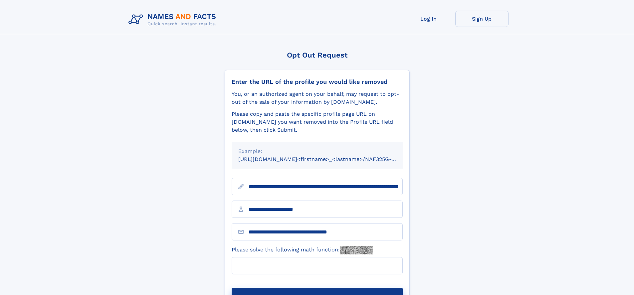  Describe the element at coordinates (317, 82) in the screenshot. I see `div: Enter the URL of the profile you would like removed` at that location.